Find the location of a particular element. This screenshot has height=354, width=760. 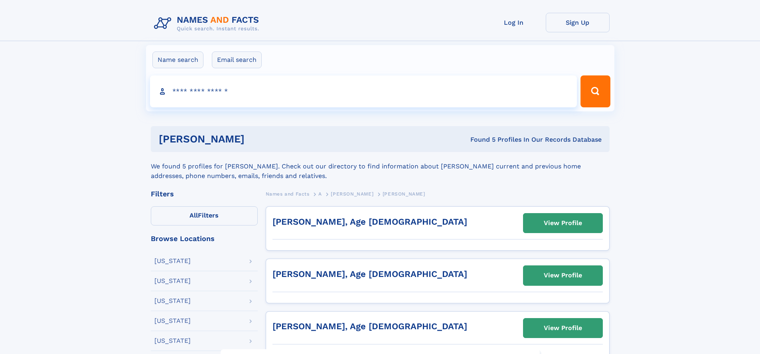

a: A is located at coordinates (320, 194).